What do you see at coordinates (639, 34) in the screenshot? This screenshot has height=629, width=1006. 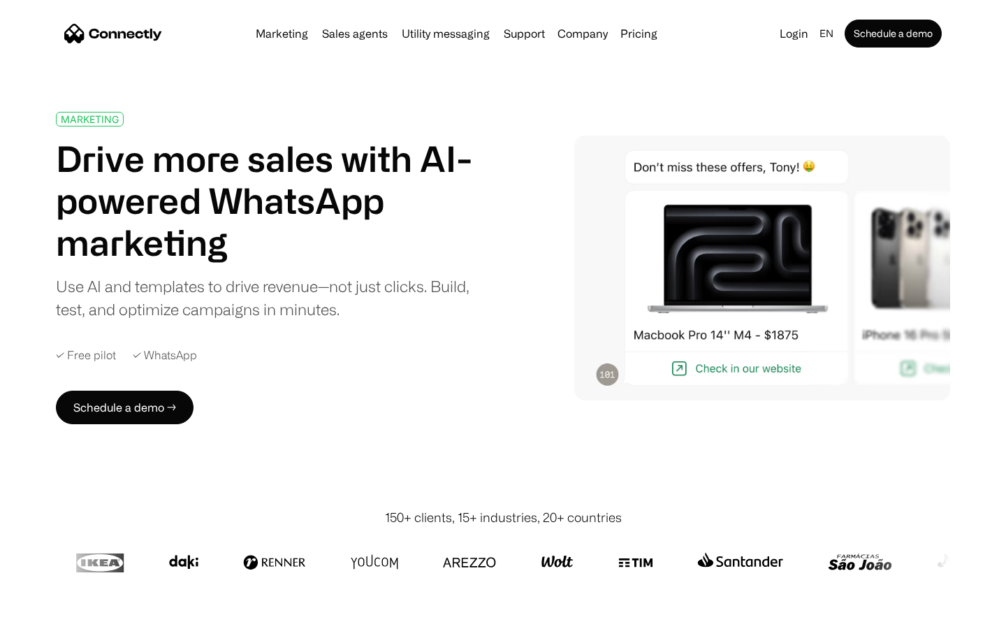 I see `a: Pricing` at bounding box center [639, 34].